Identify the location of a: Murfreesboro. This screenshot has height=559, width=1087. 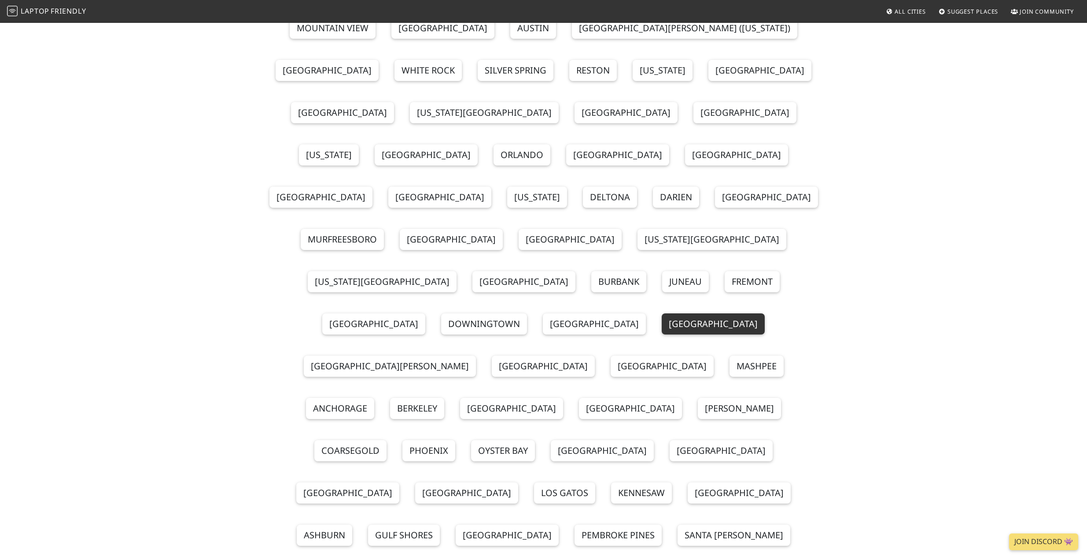
(342, 239).